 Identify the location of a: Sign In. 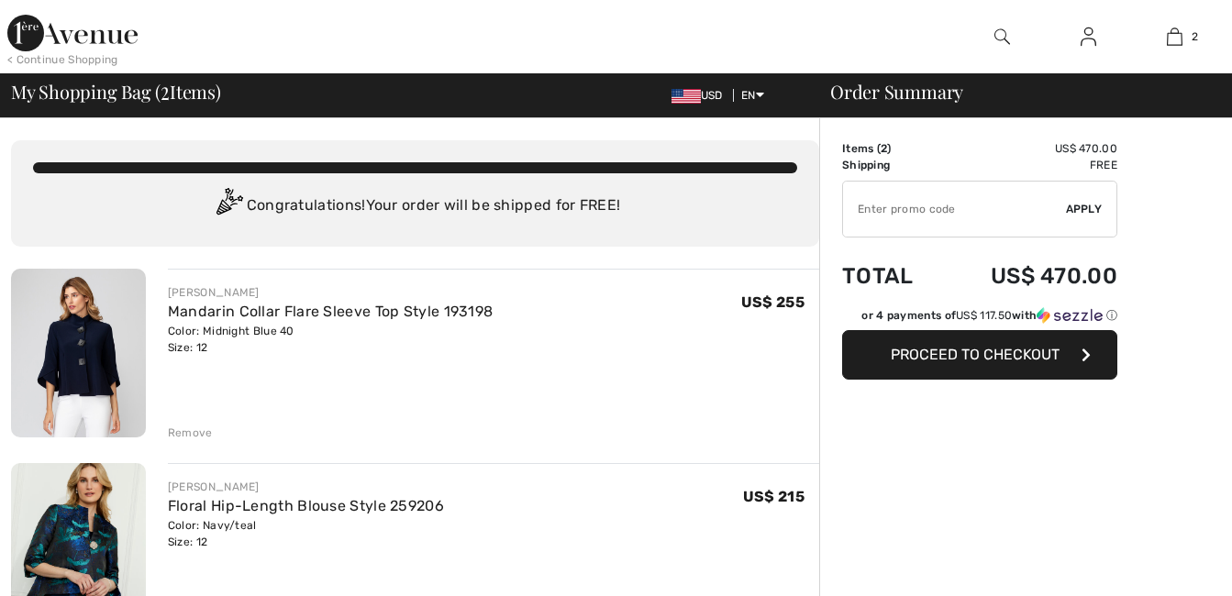
(1088, 37).